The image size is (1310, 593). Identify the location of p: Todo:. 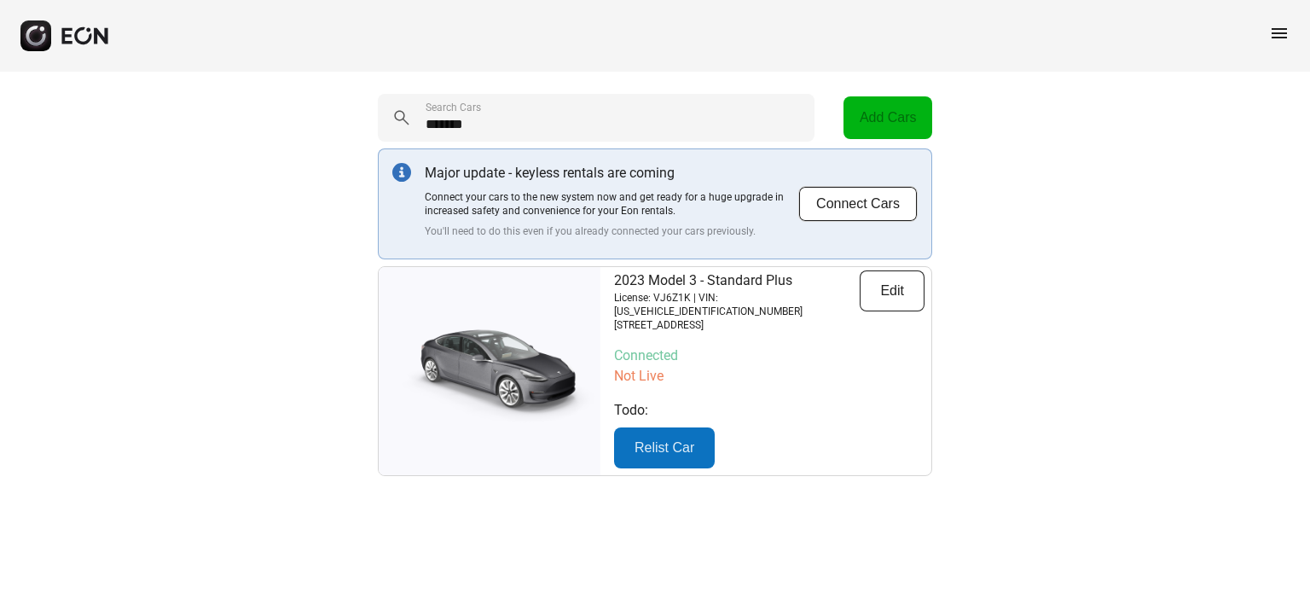
(769, 410).